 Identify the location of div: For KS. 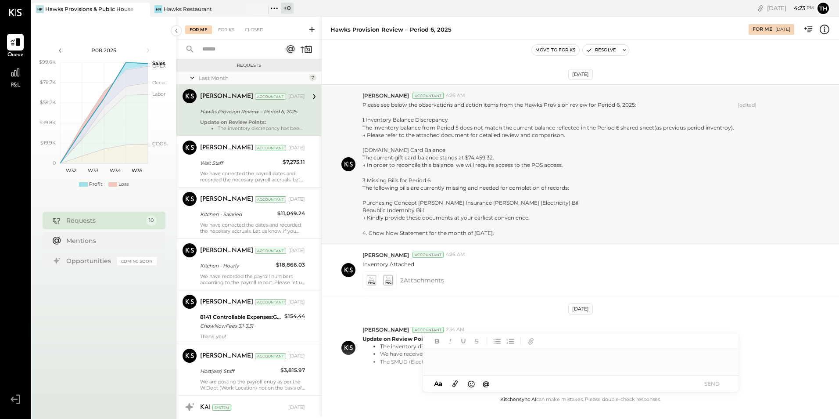
(226, 30).